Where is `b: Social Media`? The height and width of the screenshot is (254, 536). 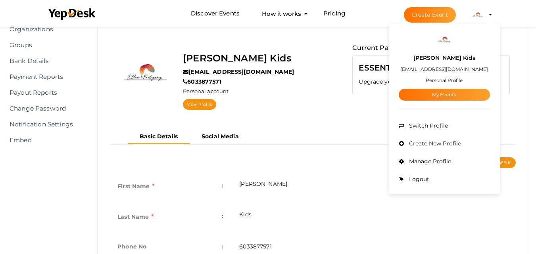
b: Social Media is located at coordinates (220, 136).